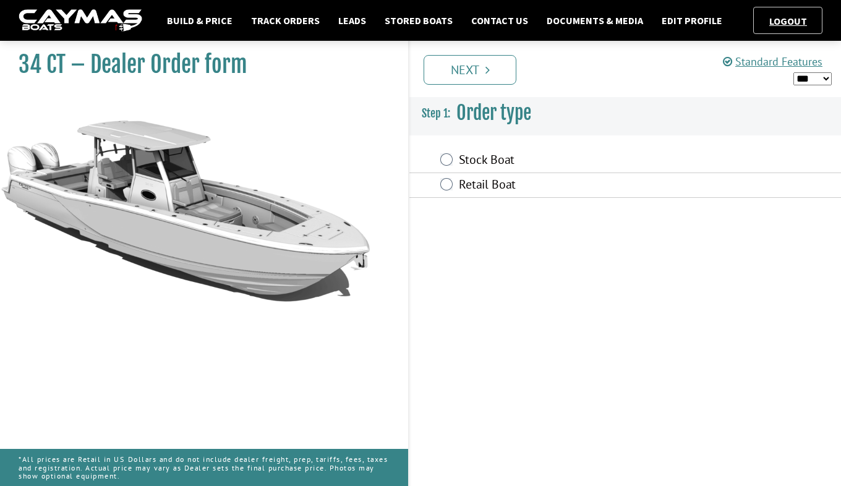 The image size is (841, 486). Describe the element at coordinates (285, 20) in the screenshot. I see `a: Track Orders` at that location.